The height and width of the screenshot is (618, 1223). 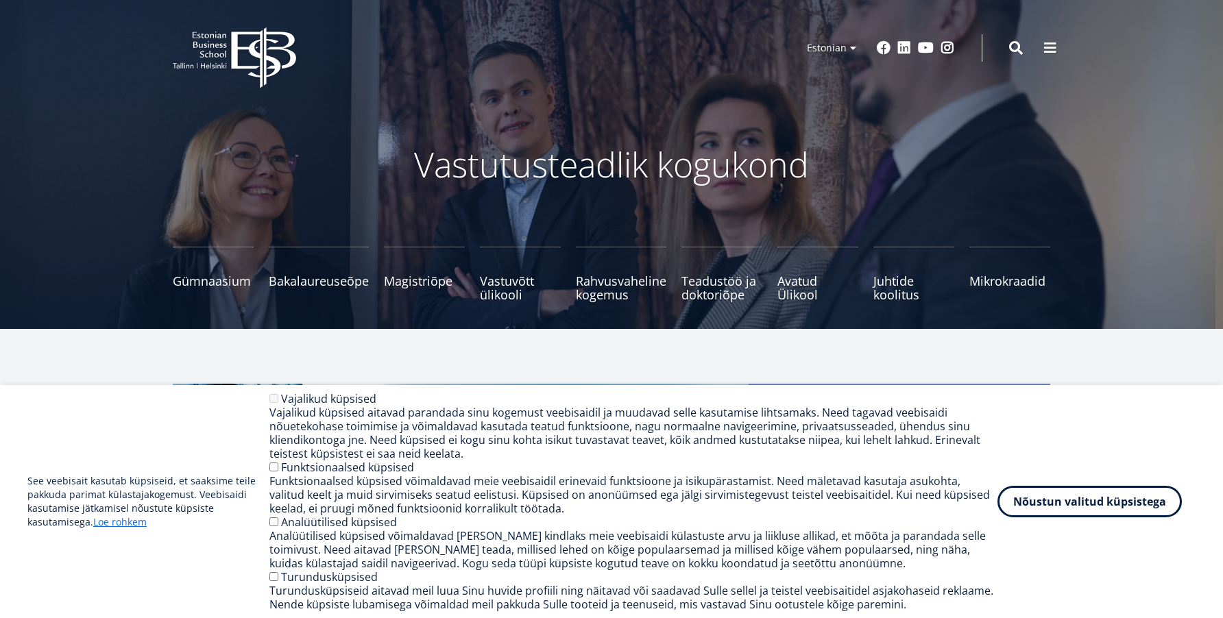 I want to click on a: Bakalaureuseõpe, so click(x=319, y=274).